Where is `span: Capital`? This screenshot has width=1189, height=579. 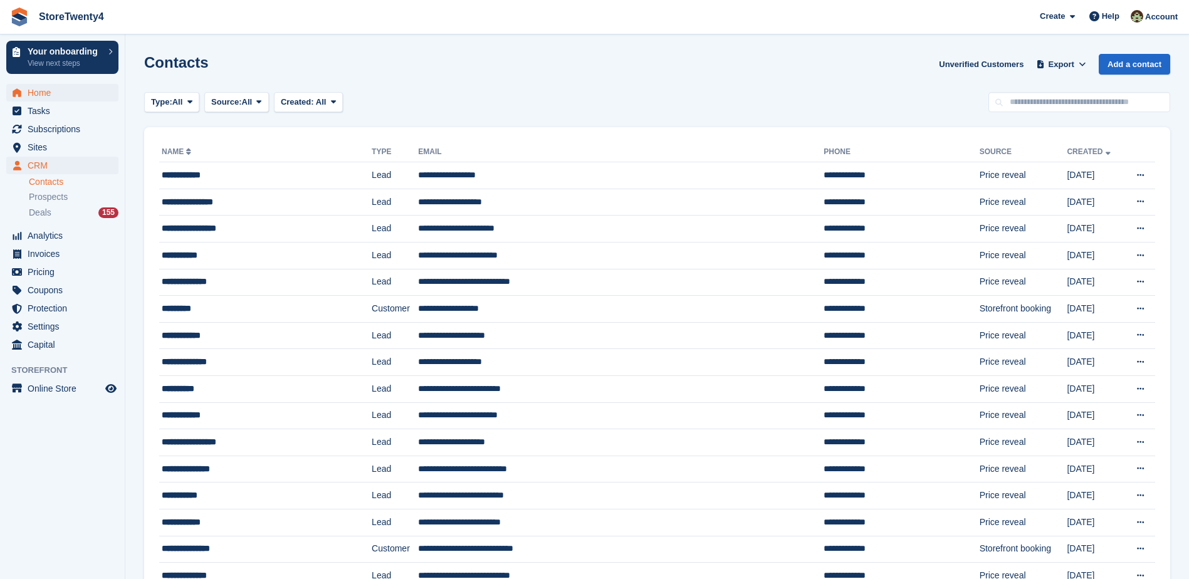 span: Capital is located at coordinates (65, 345).